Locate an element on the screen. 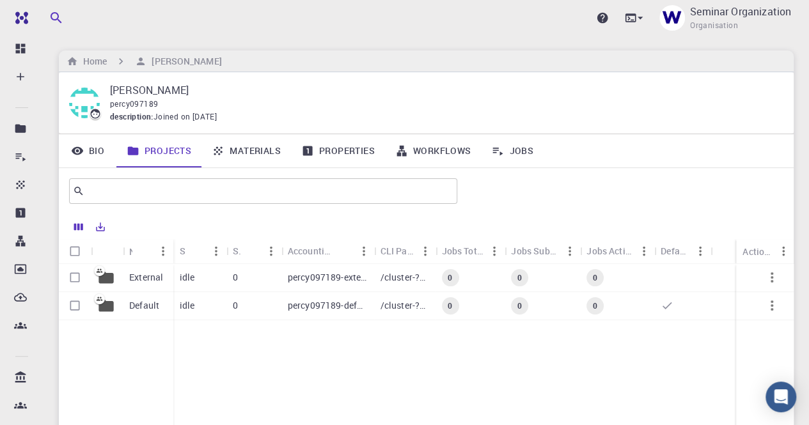  h6: Home is located at coordinates (92, 61).